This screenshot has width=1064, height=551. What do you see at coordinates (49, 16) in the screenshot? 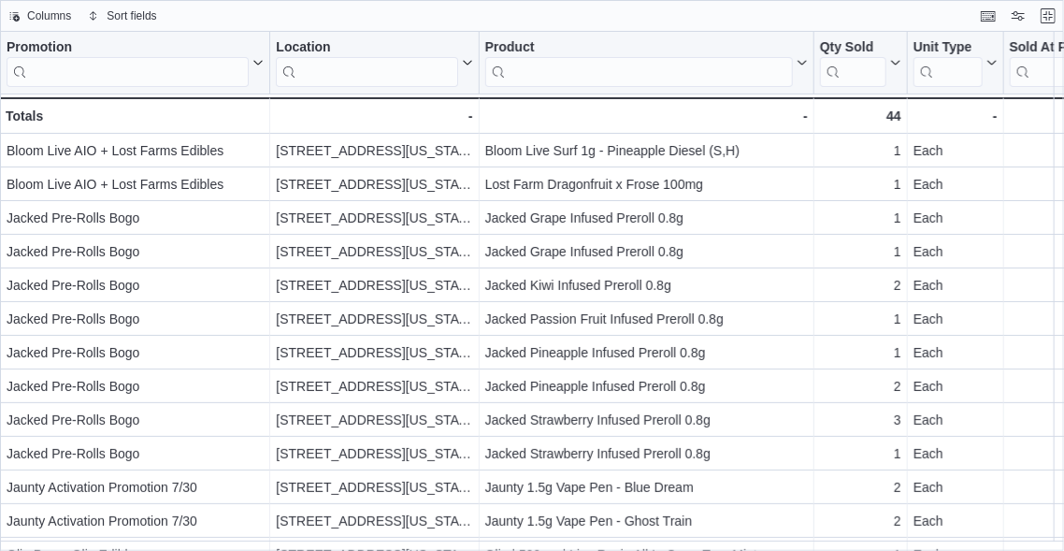
I see `span: Columns` at bounding box center [49, 16].